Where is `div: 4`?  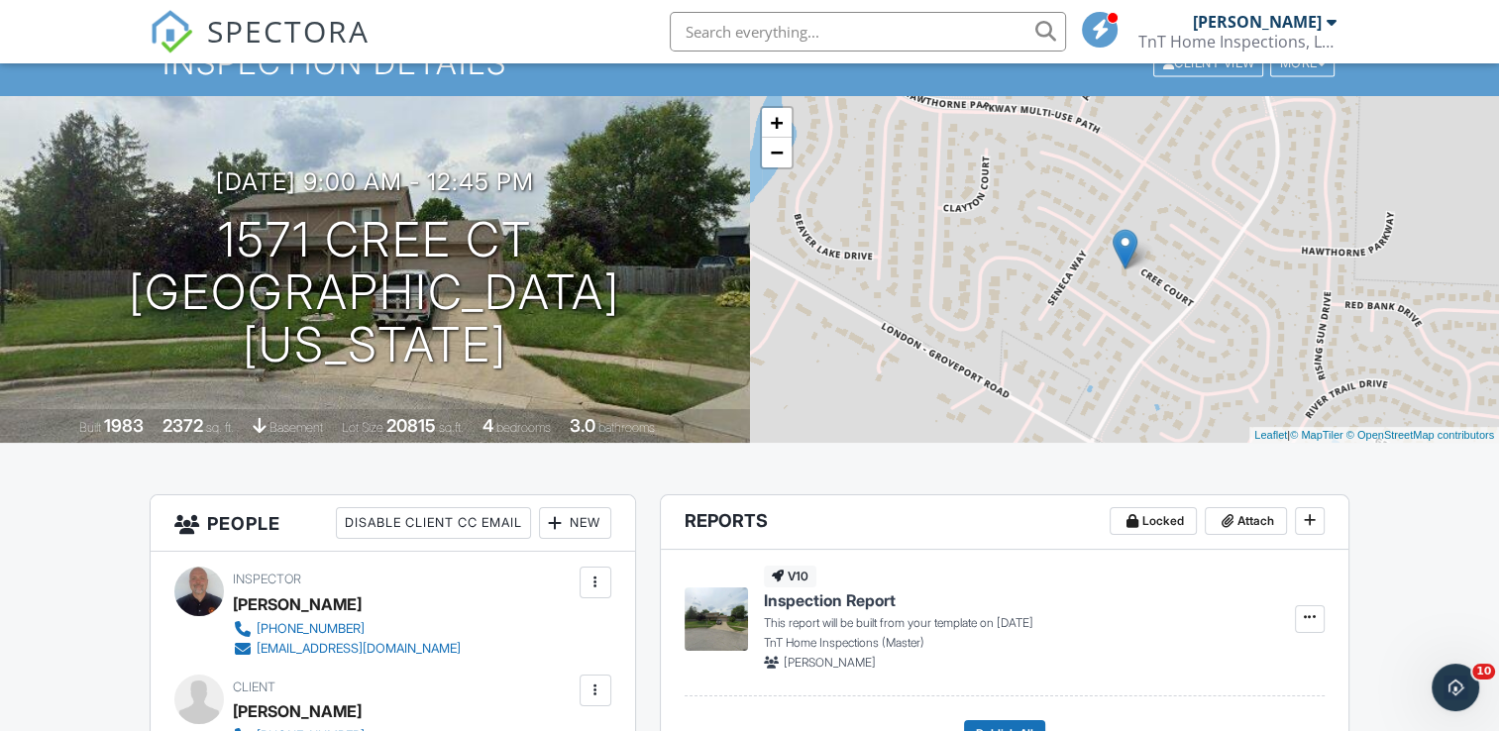
div: 4 is located at coordinates (488, 425).